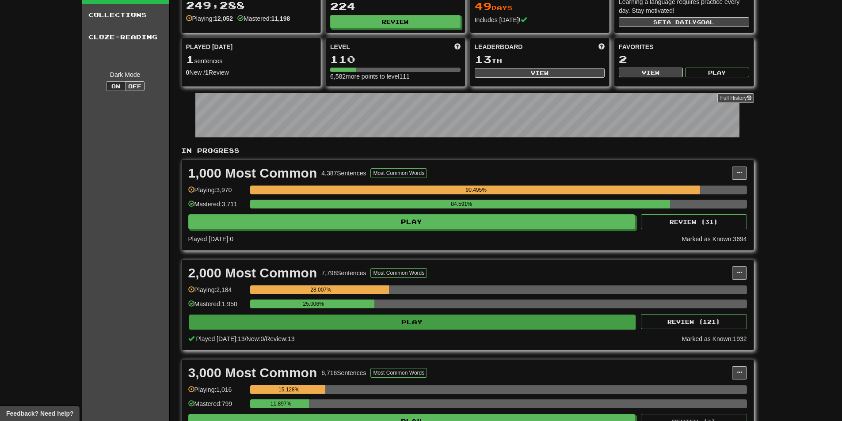 This screenshot has height=421, width=842. What do you see at coordinates (217, 307) in the screenshot?
I see `div: Mastered: 1,950` at bounding box center [217, 307].